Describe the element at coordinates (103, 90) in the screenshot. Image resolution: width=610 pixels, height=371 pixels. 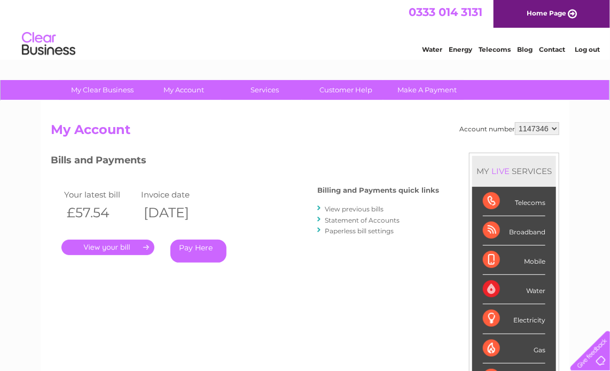
I see `a: My Clear Business` at that location.